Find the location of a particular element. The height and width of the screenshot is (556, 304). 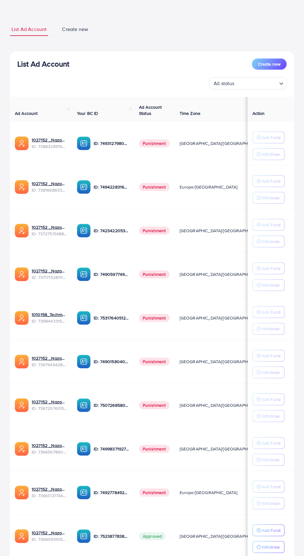

div: <span class='underline'>1027152 _Nazaagency_006</span></br>7366095105679261697 is located at coordinates (49, 536).